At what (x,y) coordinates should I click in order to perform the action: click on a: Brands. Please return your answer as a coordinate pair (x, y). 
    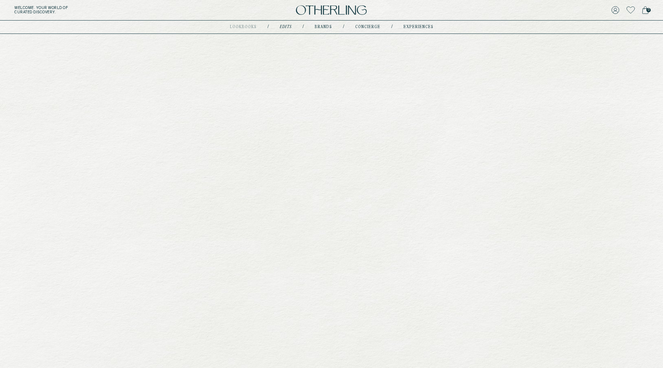
    Looking at the image, I should click on (323, 27).